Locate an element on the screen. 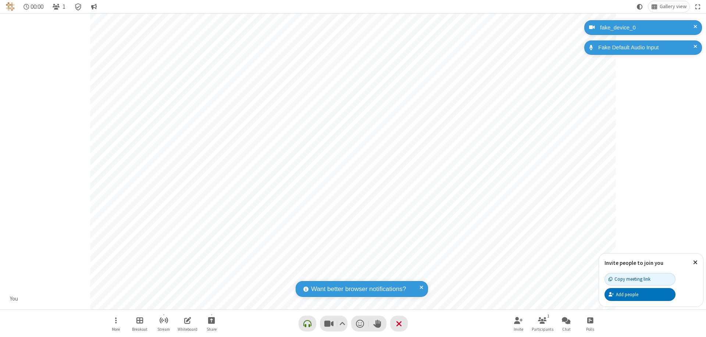 The width and height of the screenshot is (706, 337). span: Share is located at coordinates (211, 329).